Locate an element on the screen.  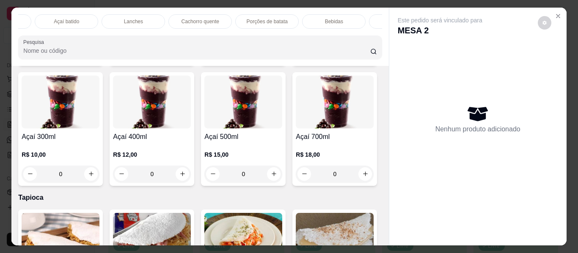
p: Tapioca is located at coordinates (200, 198).